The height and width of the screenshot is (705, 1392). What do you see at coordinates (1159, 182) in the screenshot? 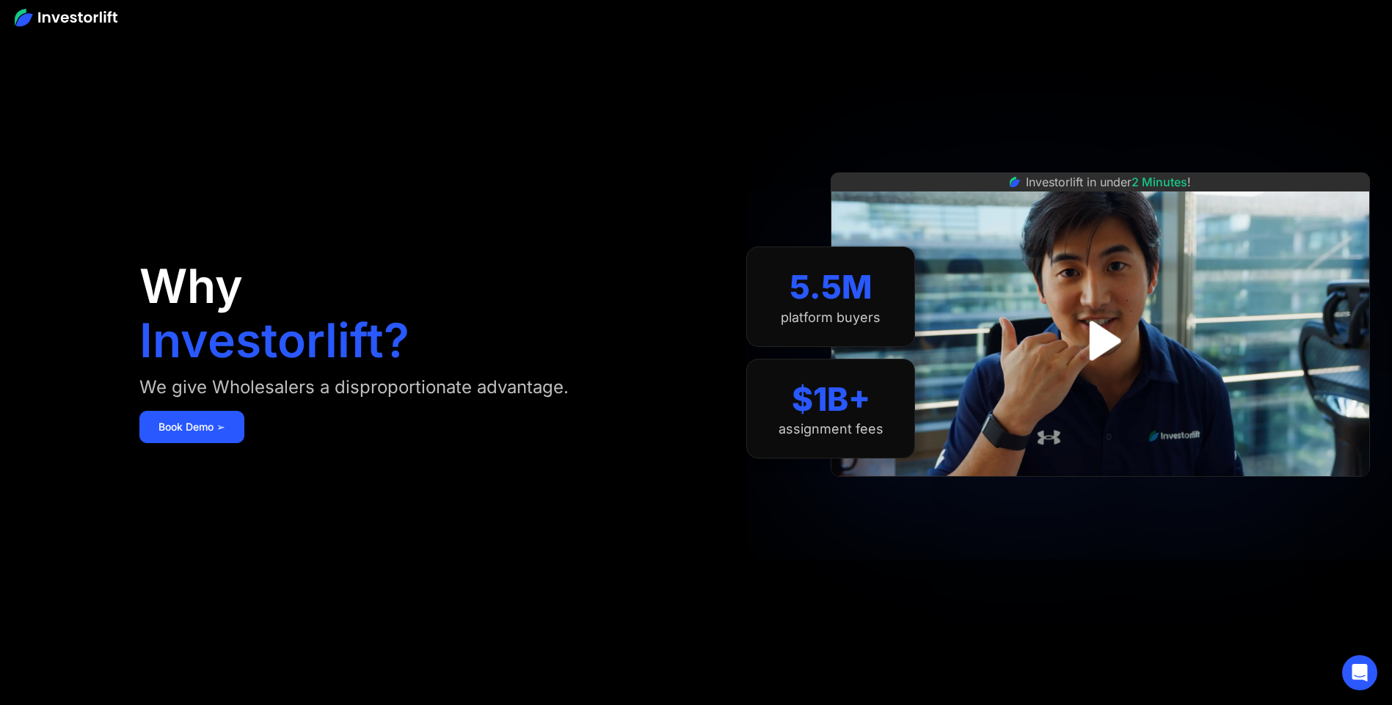
I see `span: 2 Minutes` at bounding box center [1159, 182].